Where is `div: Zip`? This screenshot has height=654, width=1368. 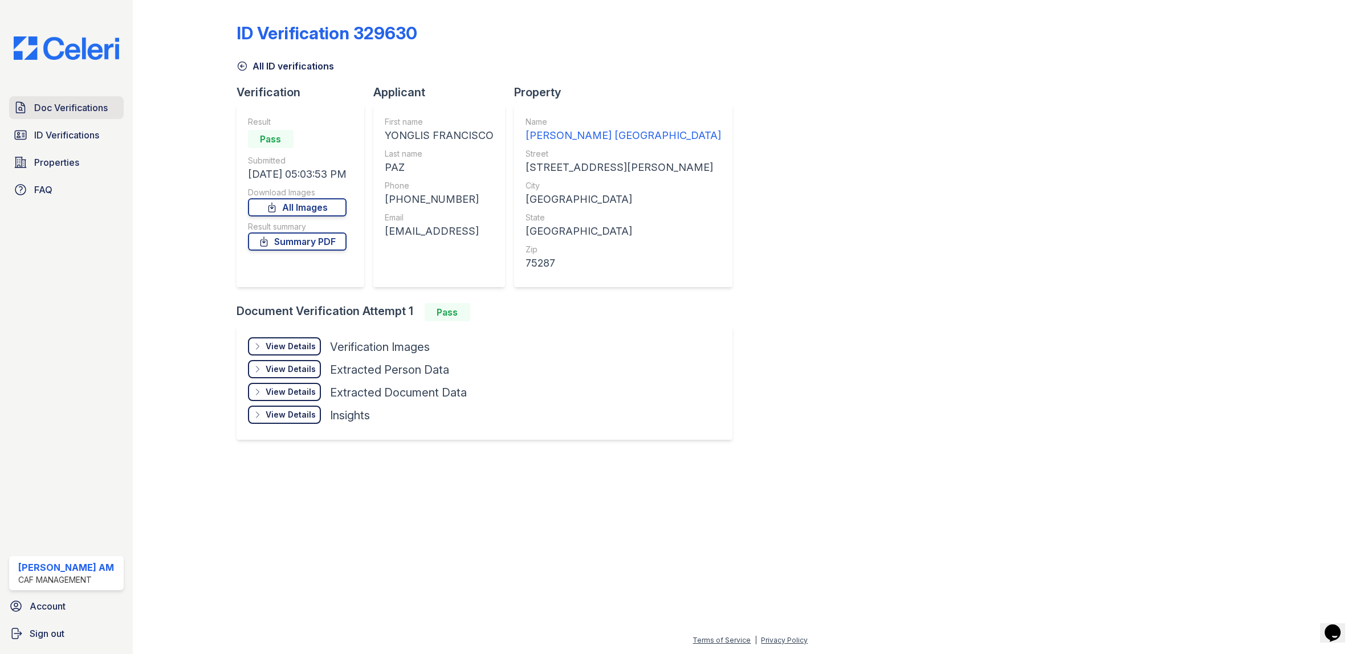
div: Zip is located at coordinates (623, 250).